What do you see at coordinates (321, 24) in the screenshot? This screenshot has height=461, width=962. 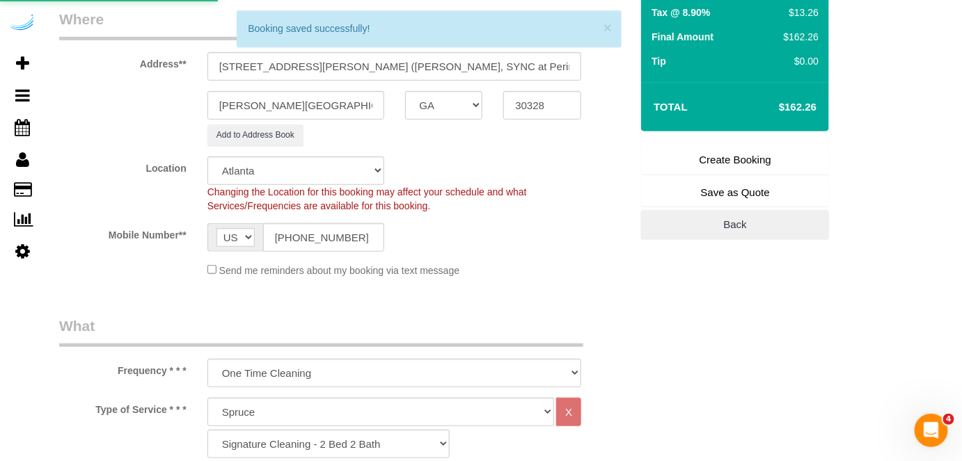 I see `legend: Where` at bounding box center [321, 24].